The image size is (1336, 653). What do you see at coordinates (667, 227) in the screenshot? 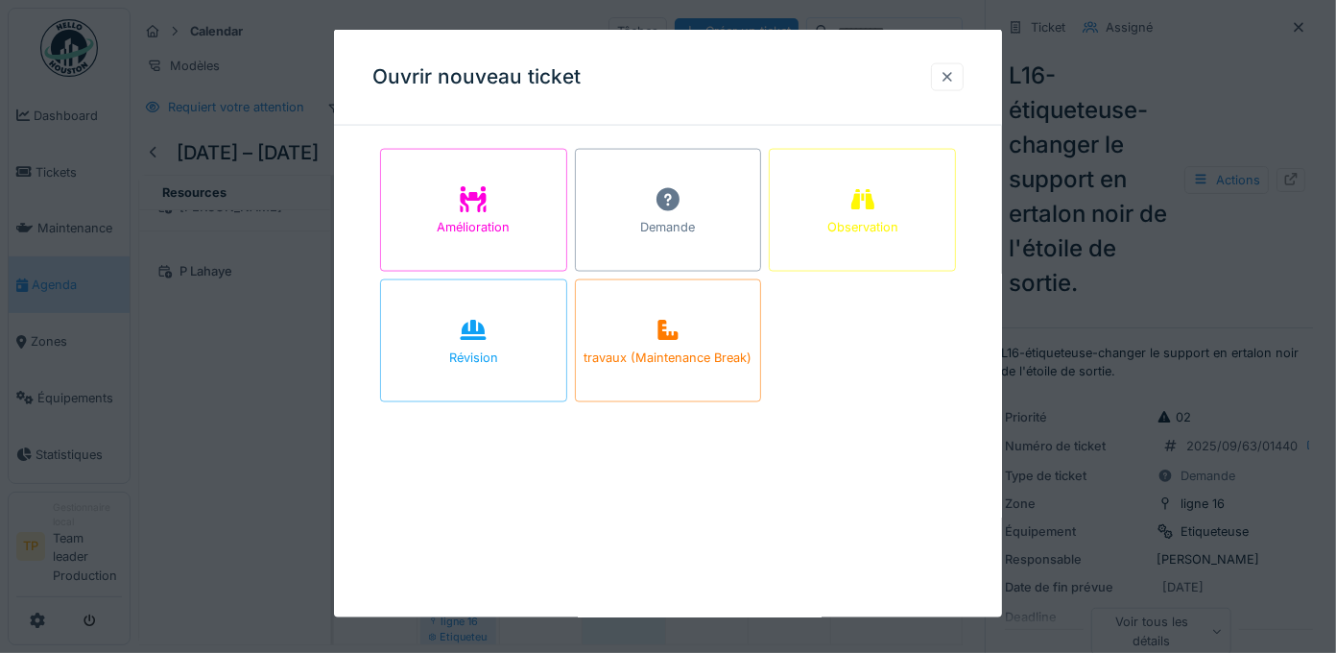
I see `div: Demande` at bounding box center [667, 227].